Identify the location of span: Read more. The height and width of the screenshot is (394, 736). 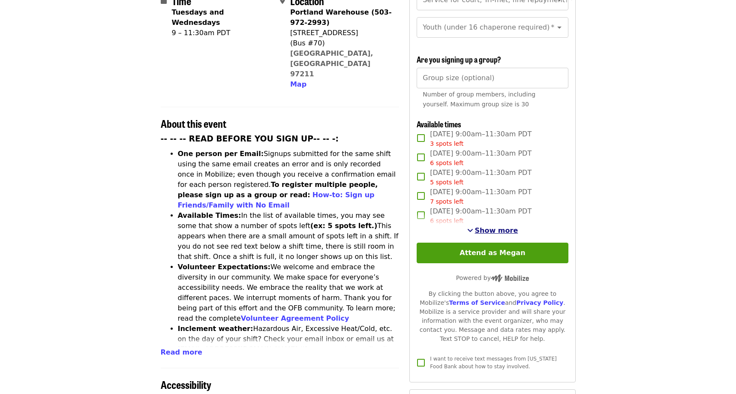
(181, 352).